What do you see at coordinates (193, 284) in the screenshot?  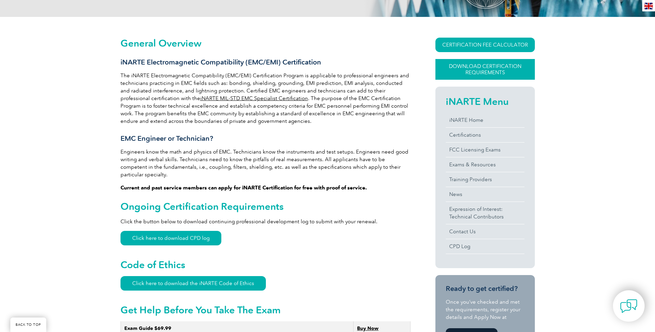 I see `a: Click here to download the iNARTE Code of Ethics` at bounding box center [193, 284].